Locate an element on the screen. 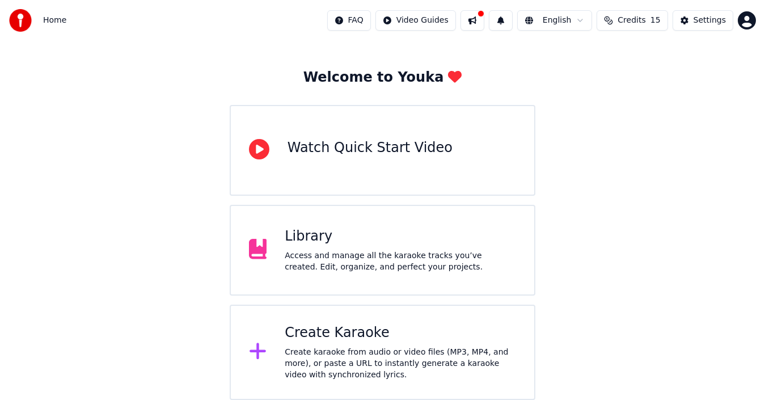 This screenshot has width=765, height=400. button: Video Guides is located at coordinates (416, 20).